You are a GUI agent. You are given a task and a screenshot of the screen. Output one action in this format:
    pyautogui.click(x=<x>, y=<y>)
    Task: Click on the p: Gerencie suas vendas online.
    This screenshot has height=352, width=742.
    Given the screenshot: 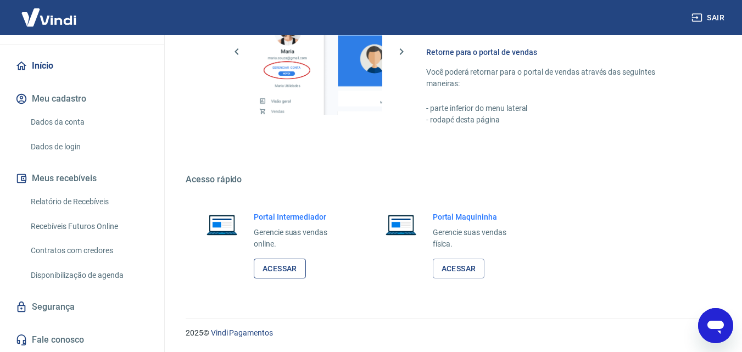 What is the action you would take?
    pyautogui.click(x=300, y=239)
    